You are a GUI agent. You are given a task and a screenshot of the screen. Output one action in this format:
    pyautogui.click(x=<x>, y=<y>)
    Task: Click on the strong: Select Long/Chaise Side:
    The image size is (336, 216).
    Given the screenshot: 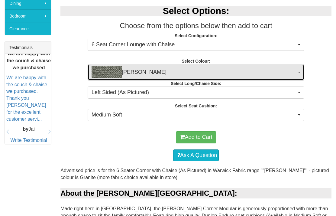 What is the action you would take?
    pyautogui.click(x=196, y=83)
    